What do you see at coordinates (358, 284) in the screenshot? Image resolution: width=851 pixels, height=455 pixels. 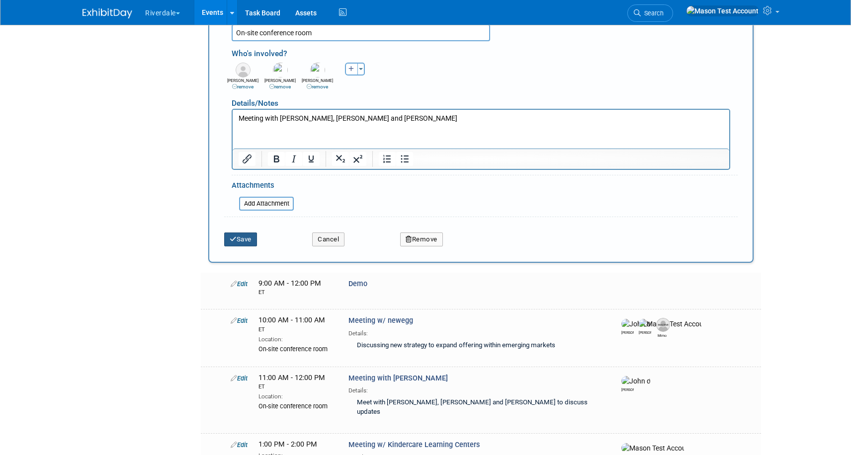 I see `span: Demo` at bounding box center [358, 284].